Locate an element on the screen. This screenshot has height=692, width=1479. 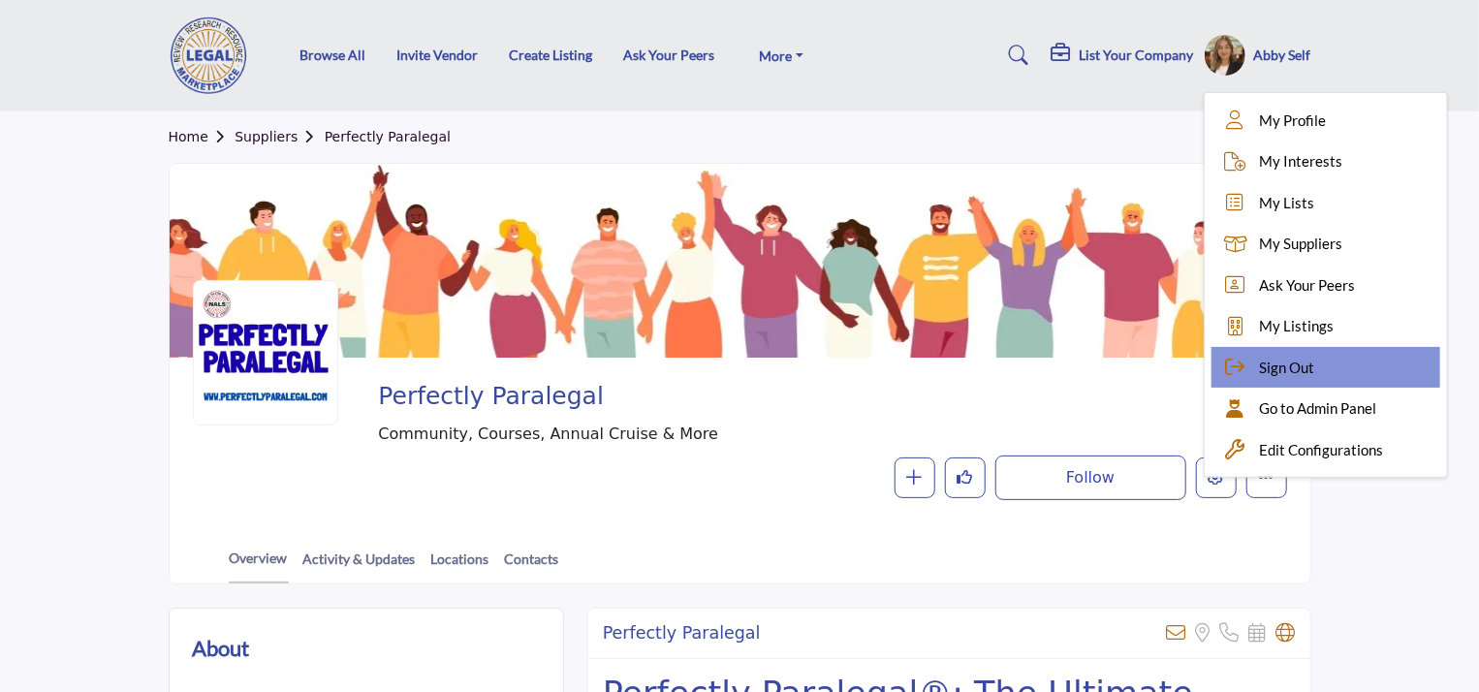
span: My Interests is located at coordinates (1302, 161).